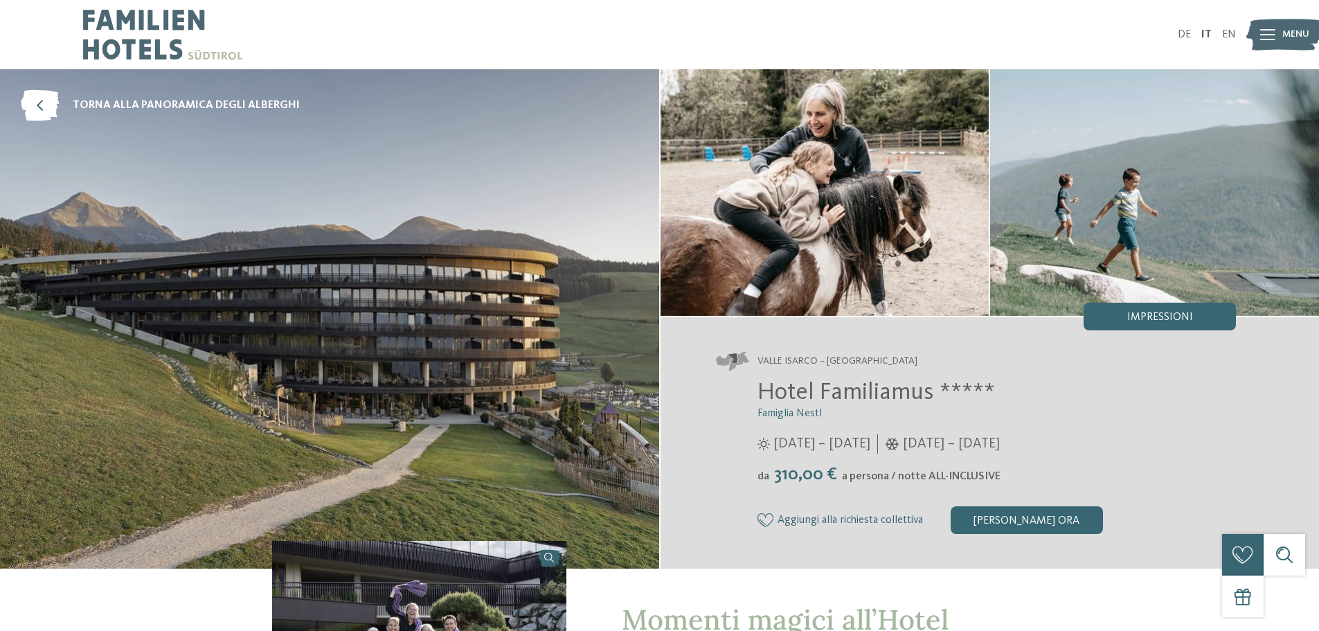 This screenshot has height=631, width=1319. I want to click on i: Orari d'apertura inverno, so click(892, 444).